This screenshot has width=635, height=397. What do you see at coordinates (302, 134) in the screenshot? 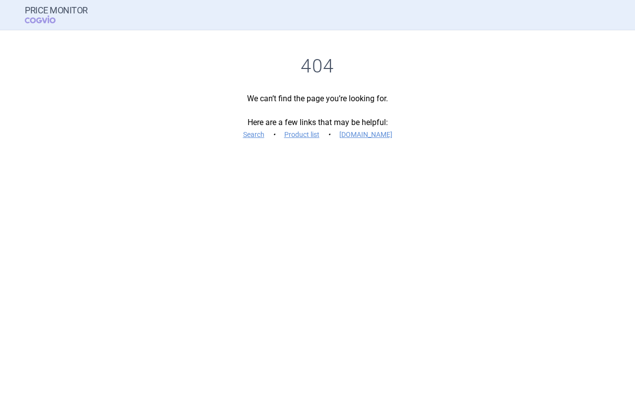
I see `a: Product list` at bounding box center [302, 134].